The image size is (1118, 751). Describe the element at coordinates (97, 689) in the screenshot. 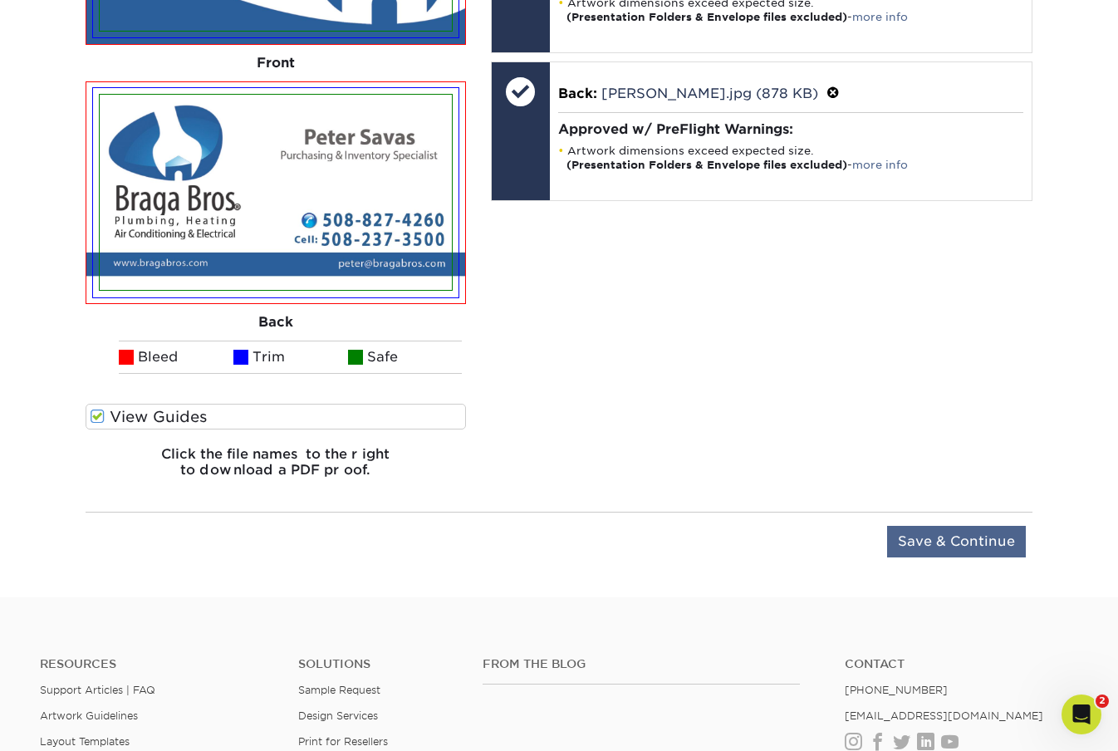

I see `a: Support Articles | FAQ` at that location.